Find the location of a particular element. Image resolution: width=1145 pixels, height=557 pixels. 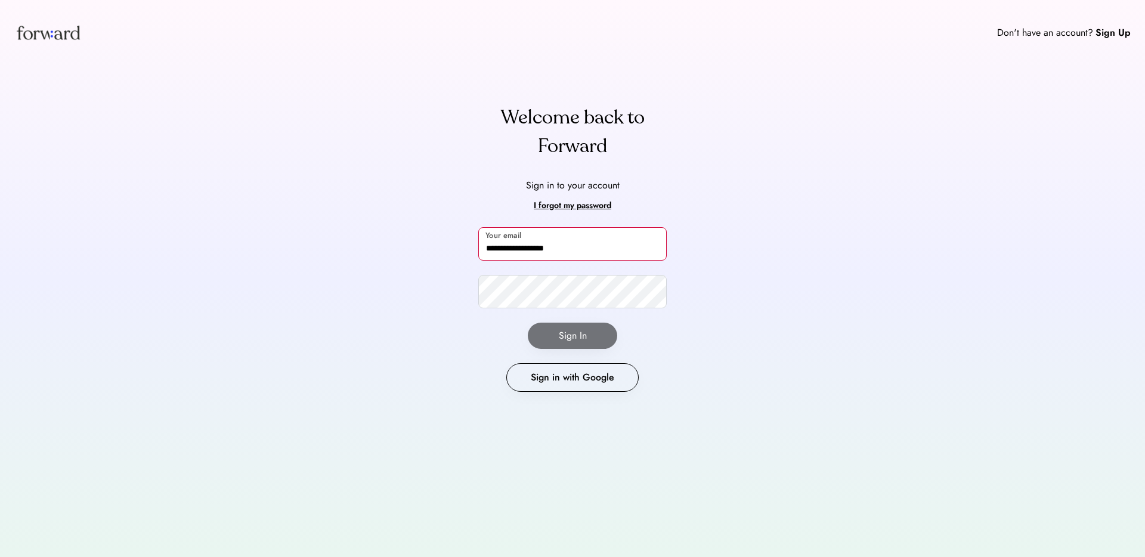

div: Sign in to your account is located at coordinates (572, 185).